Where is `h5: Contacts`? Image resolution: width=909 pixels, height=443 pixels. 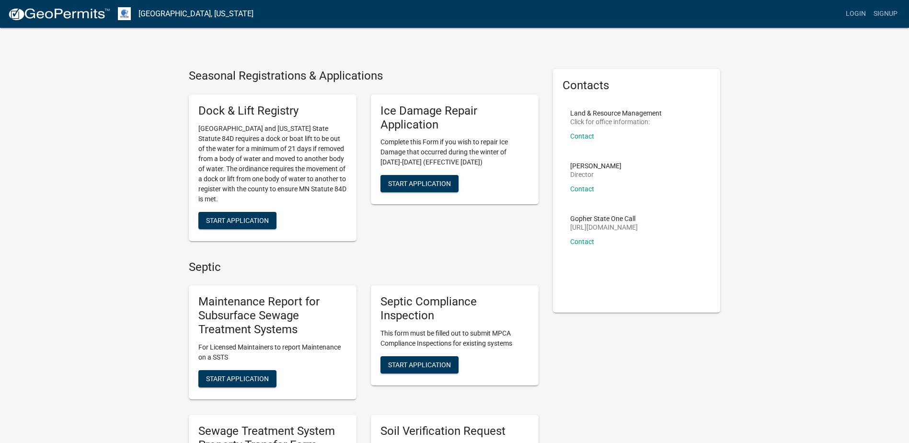 h5: Contacts is located at coordinates (637, 85).